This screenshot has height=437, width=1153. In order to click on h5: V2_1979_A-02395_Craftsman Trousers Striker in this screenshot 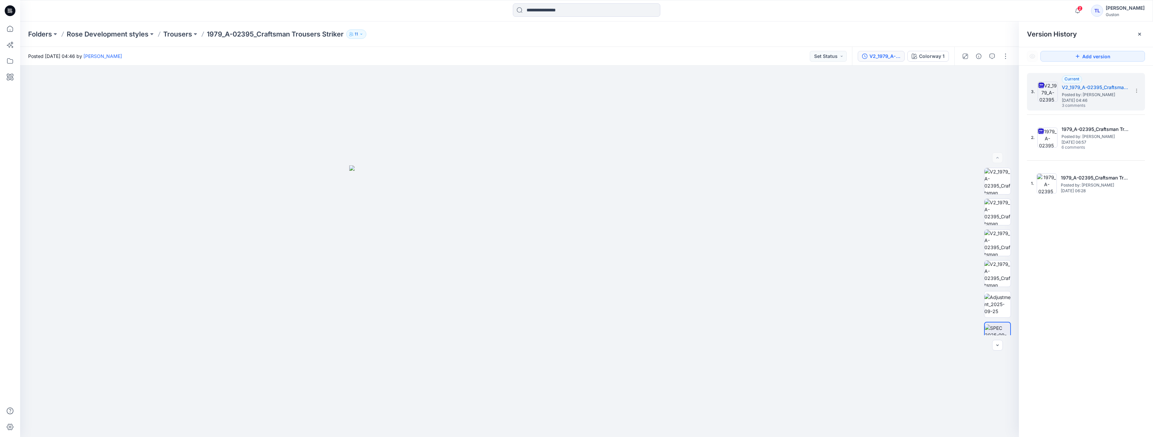, I will do `click(1095, 87)`.